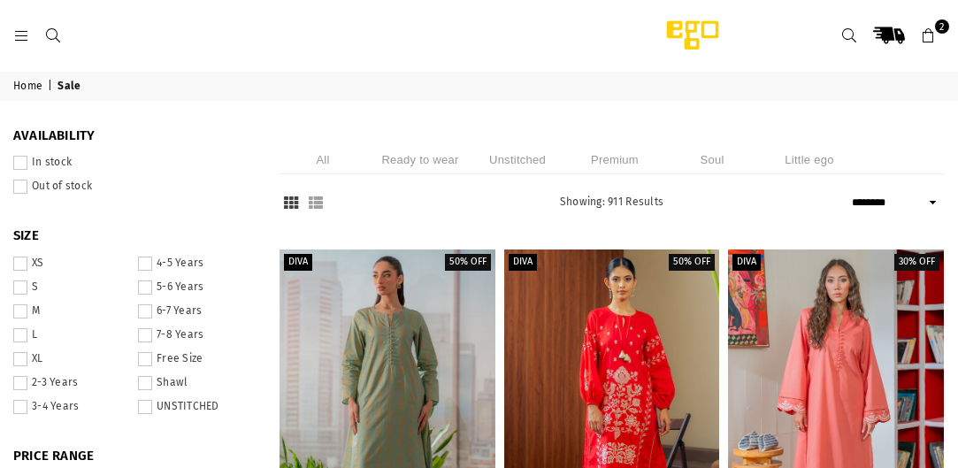 Image resolution: width=958 pixels, height=468 pixels. Describe the element at coordinates (70, 383) in the screenshot. I see `label: 2-3 Years` at that location.